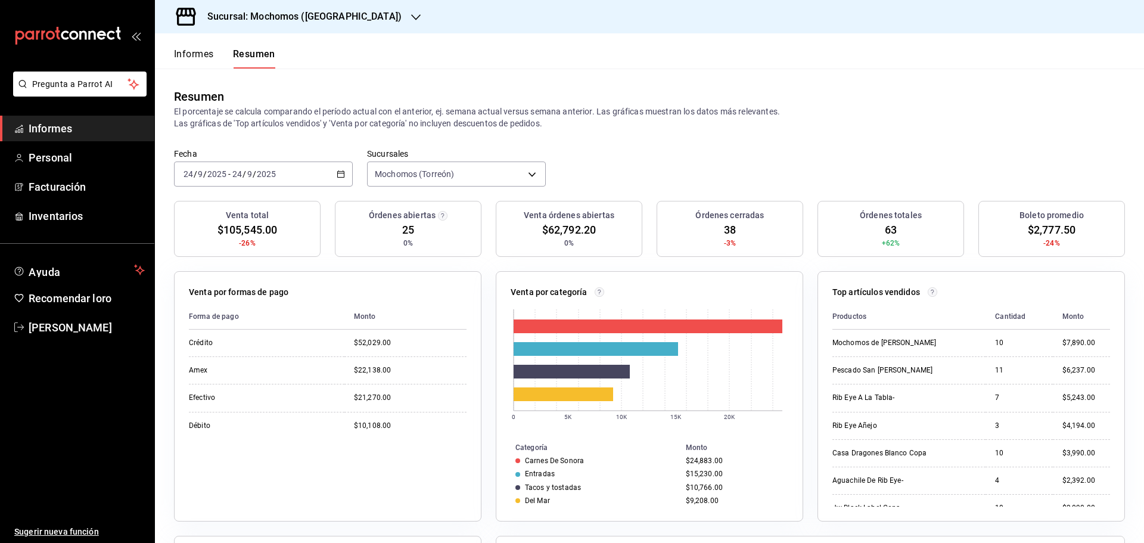 This screenshot has width=1144, height=543. What do you see at coordinates (1078, 453) in the screenshot?
I see `font: $3,990.00` at bounding box center [1078, 453].